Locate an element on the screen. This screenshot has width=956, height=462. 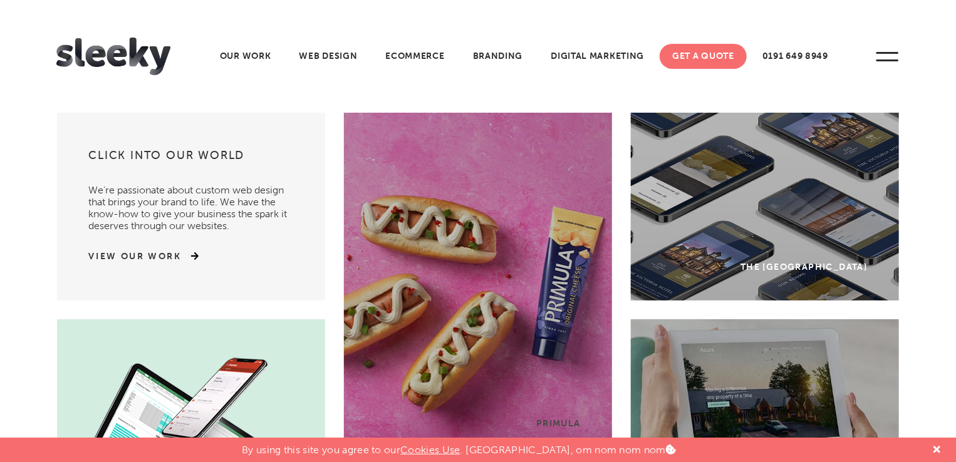
h3: Click into our world is located at coordinates (191, 160).